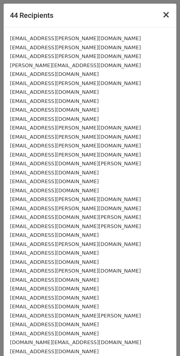 This screenshot has height=356, width=180. I want to click on h5: 44 Recipients, so click(31, 15).